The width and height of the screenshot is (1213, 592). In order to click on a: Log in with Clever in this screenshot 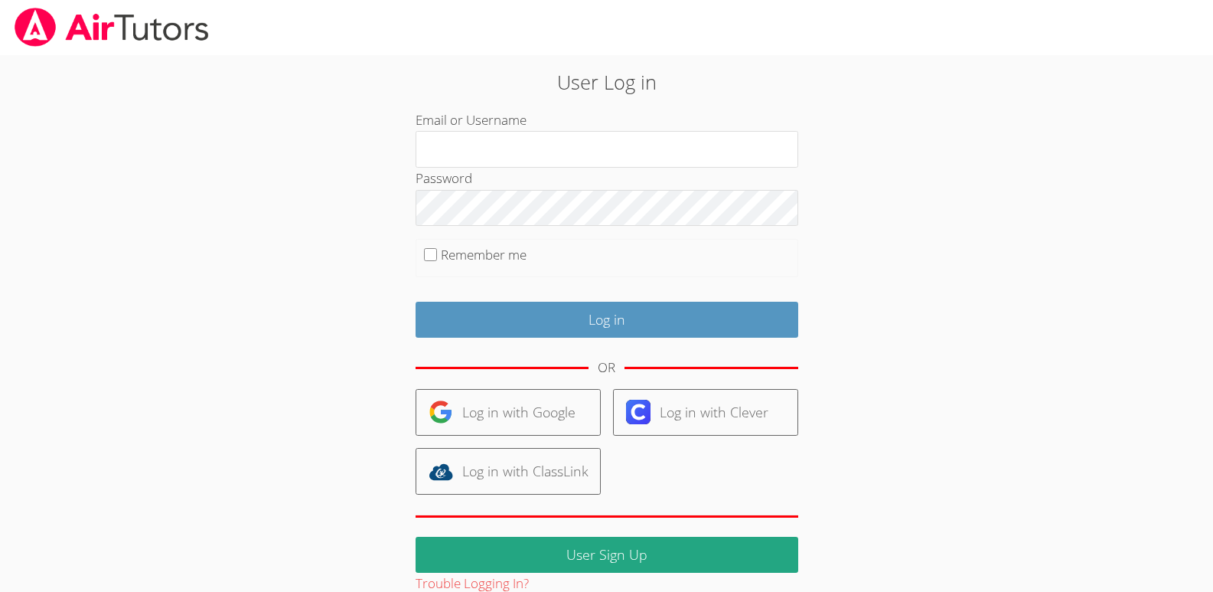, I will do `click(706, 412)`.